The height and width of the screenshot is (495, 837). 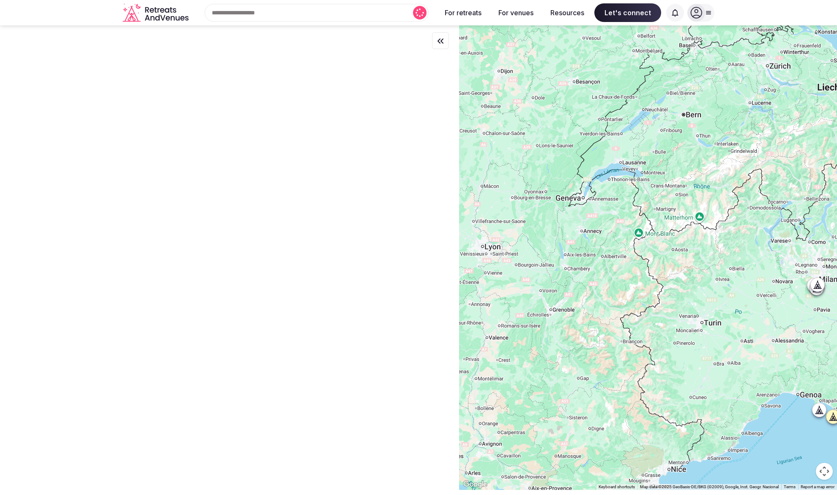 What do you see at coordinates (475, 484) in the screenshot?
I see `a: Open this area in Google Maps (opens a new window)` at bounding box center [475, 484].